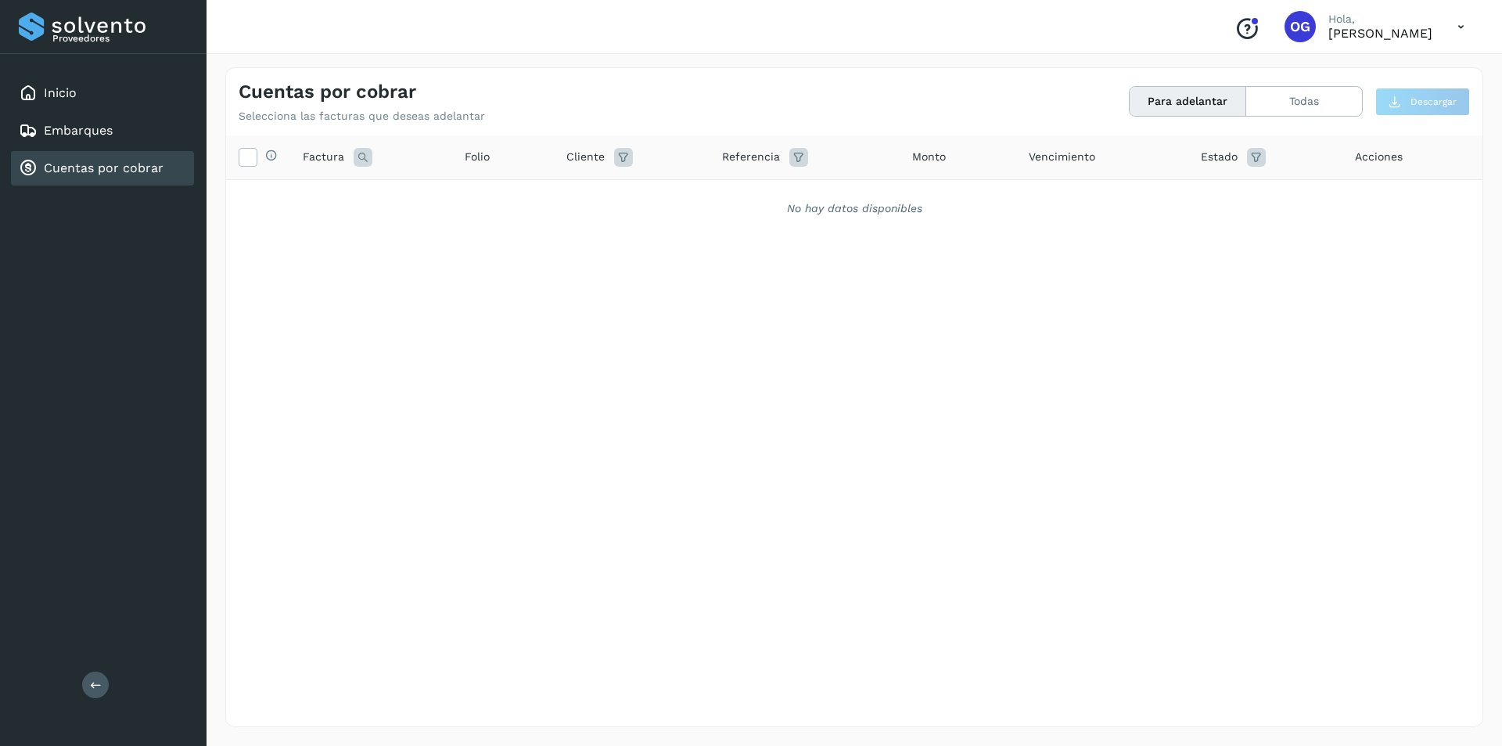 Image resolution: width=1502 pixels, height=746 pixels. Describe the element at coordinates (103, 131) in the screenshot. I see `div: Embarques` at that location.